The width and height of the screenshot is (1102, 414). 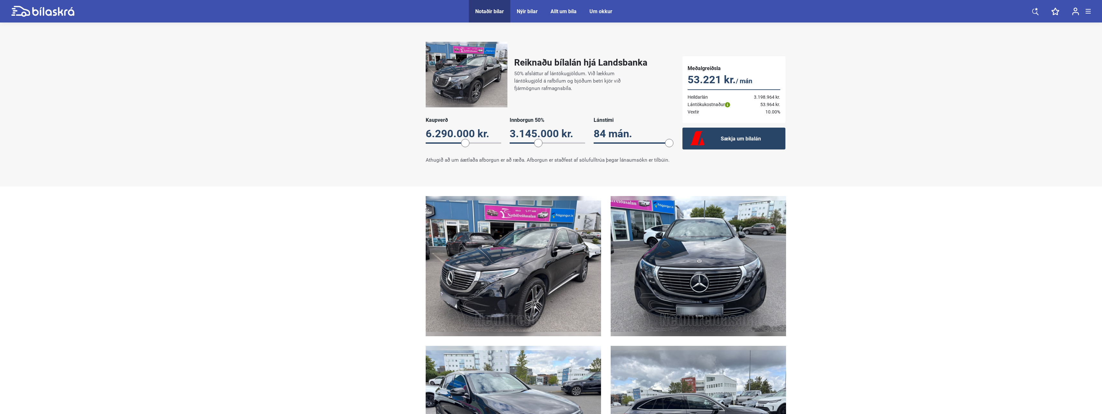 What do you see at coordinates (548, 160) in the screenshot?
I see `p: Athugið að um áætlaða afborgun er að ræða. Afborgun er staðfest af sölufulltrúa þegar lánaumsókn ...` at bounding box center [548, 160].